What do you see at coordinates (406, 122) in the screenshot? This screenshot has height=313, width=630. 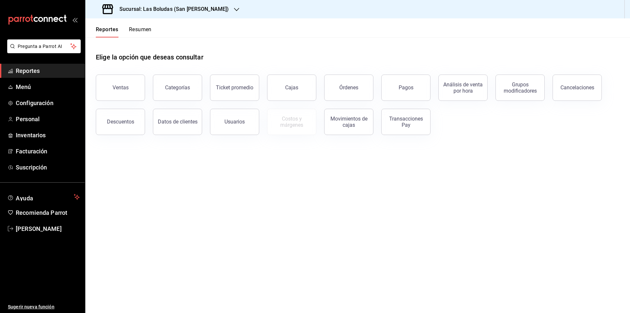 I see `div: Transacciones Pay` at bounding box center [406, 122].